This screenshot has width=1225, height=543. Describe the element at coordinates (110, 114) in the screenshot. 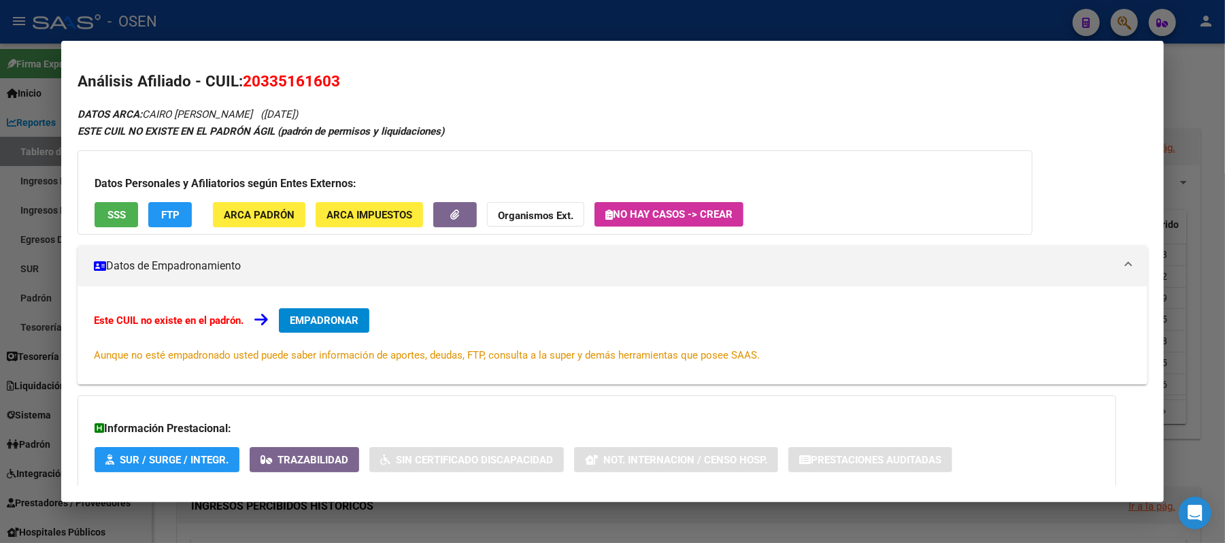

I see `strong: DATOS ARCA:` at that location.